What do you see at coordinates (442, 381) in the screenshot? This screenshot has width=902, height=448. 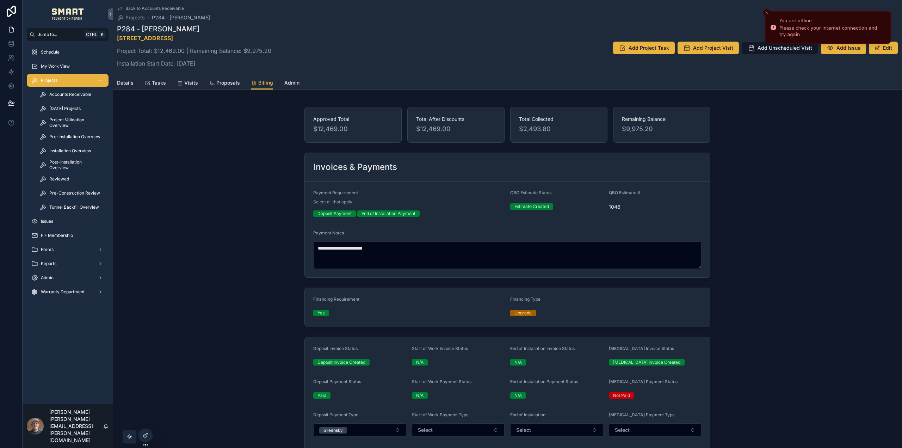 I see `span: Start of Work Payment Status` at bounding box center [442, 381].